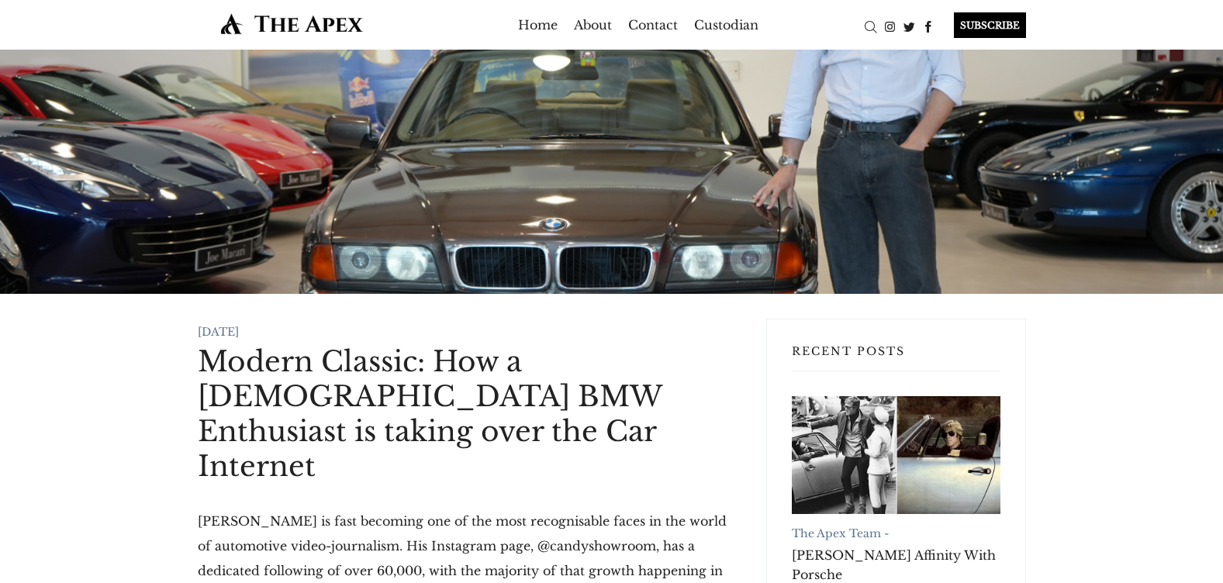  I want to click on div: SUBSCRIBE, so click(989, 25).